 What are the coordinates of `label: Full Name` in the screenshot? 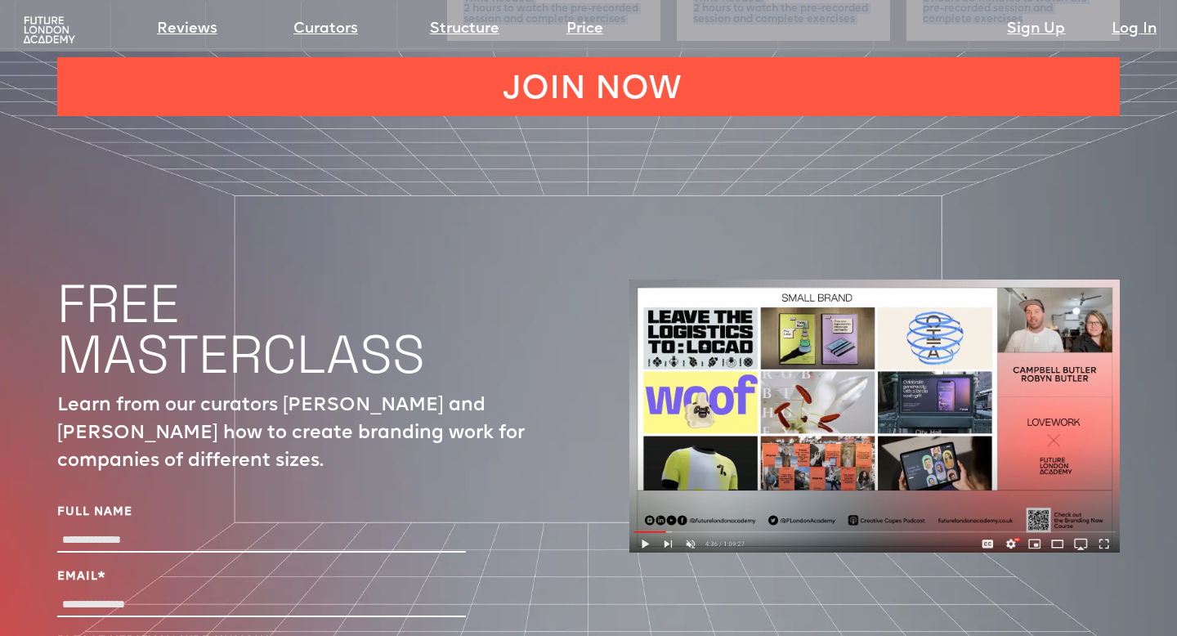 It's located at (262, 513).